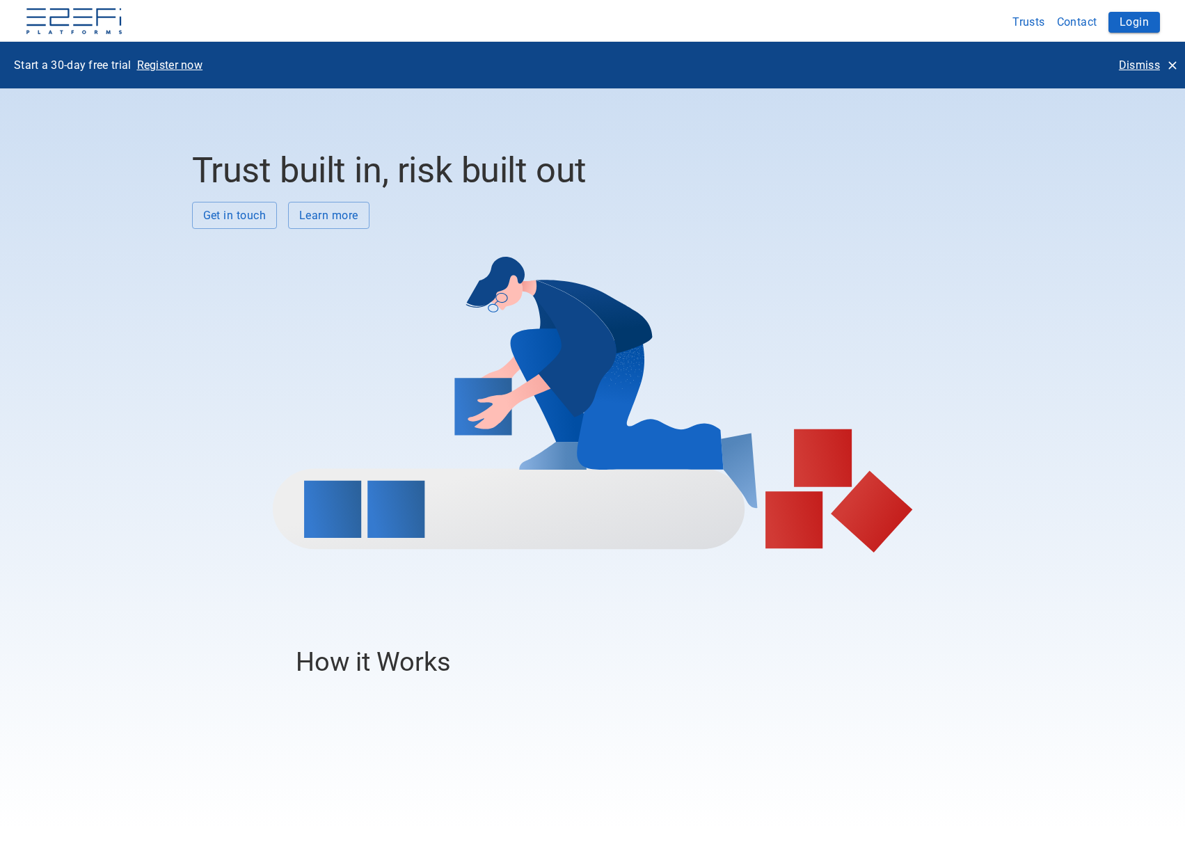  Describe the element at coordinates (235, 215) in the screenshot. I see `button: Get in touch` at that location.